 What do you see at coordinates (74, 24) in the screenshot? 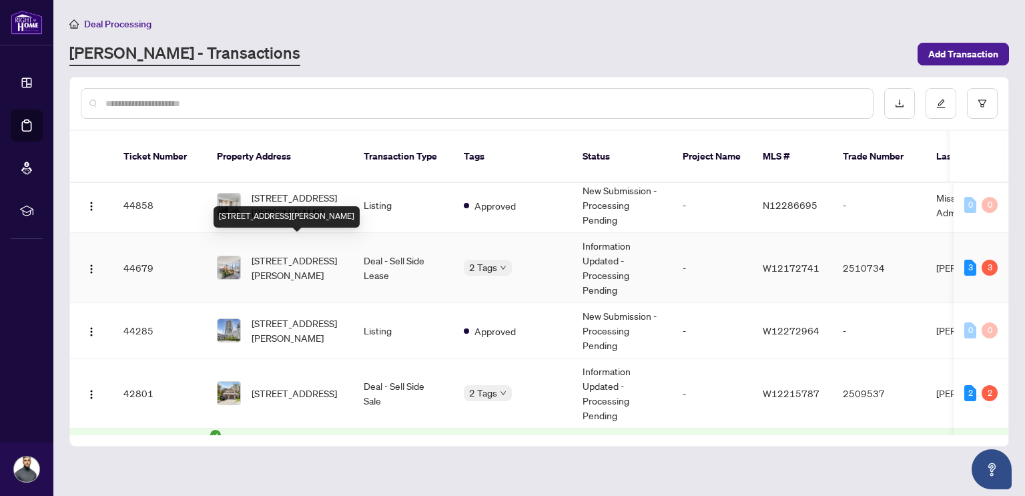
I see `span: home` at bounding box center [74, 24].